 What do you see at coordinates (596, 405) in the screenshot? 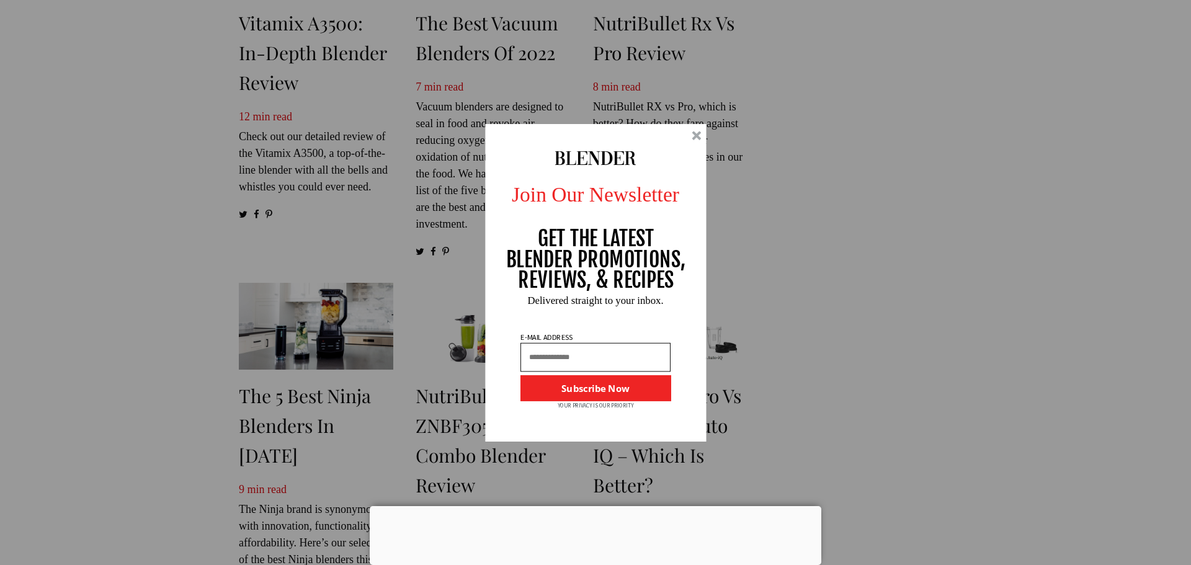
I see `p: YOUR PRIVACY IS OUR PRIORITY` at bounding box center [596, 405].